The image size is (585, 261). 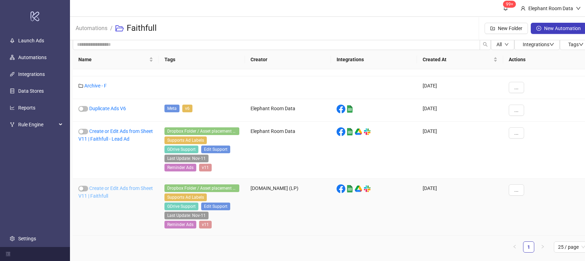 What do you see at coordinates (107, 108) in the screenshot?
I see `a: Duplicate Ads V6` at bounding box center [107, 108].